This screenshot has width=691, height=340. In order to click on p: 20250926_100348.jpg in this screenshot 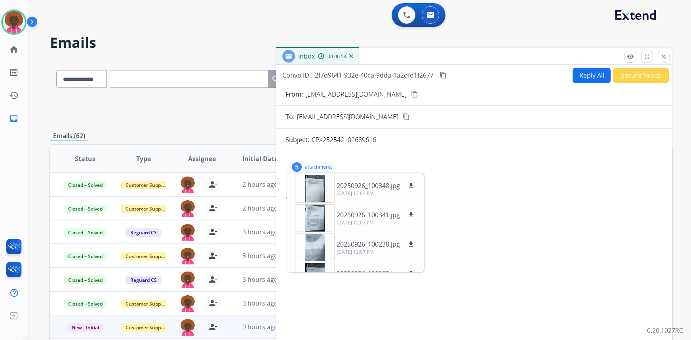, I will do `click(368, 186)`.